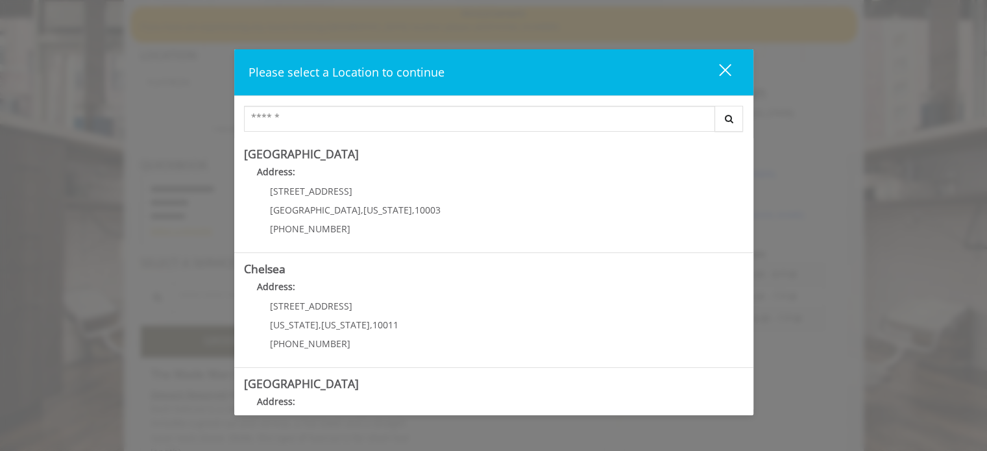  What do you see at coordinates (347, 72) in the screenshot?
I see `span: Please select a Location to continue` at bounding box center [347, 72].